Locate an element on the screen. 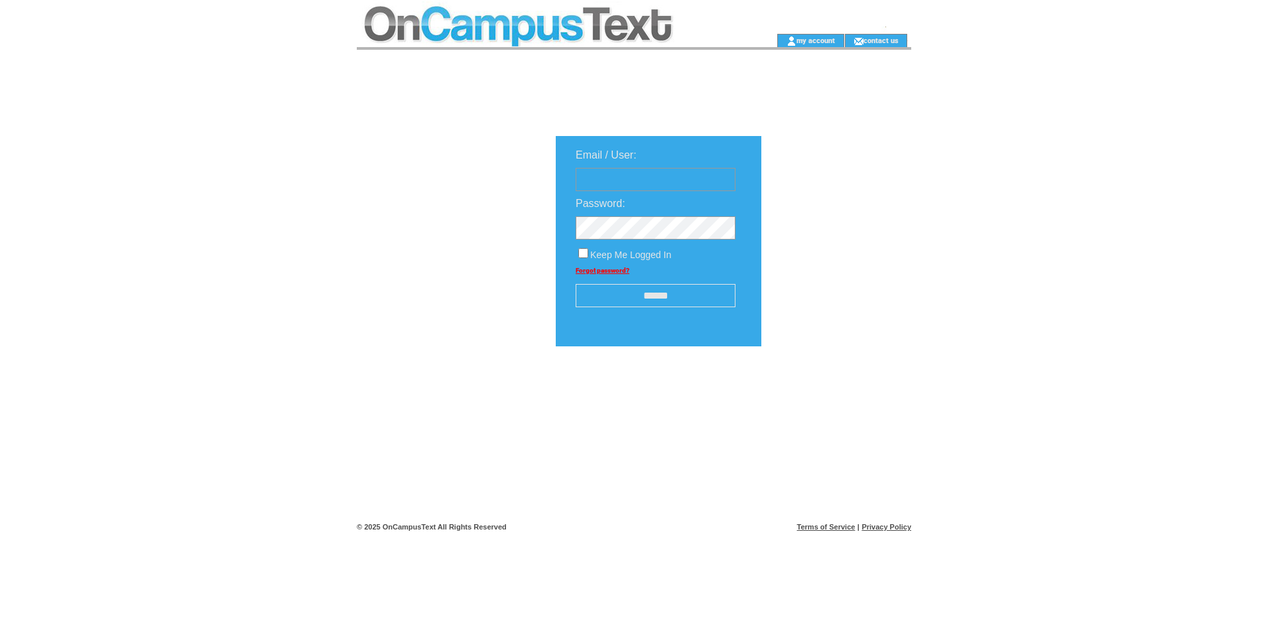 The image size is (1268, 633). a: Forgot password? is located at coordinates (602, 270).